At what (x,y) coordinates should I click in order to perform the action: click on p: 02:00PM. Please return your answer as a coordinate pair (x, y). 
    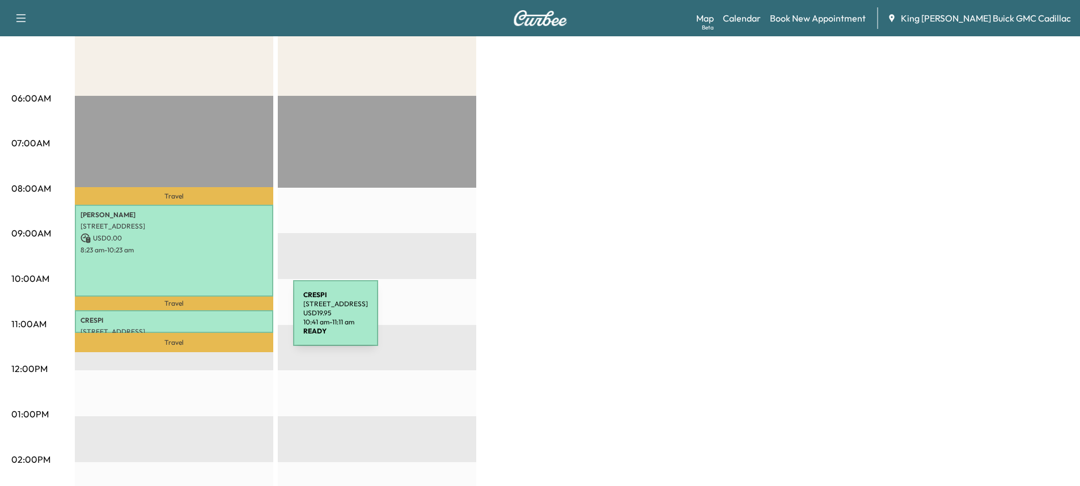
    Looking at the image, I should click on (31, 459).